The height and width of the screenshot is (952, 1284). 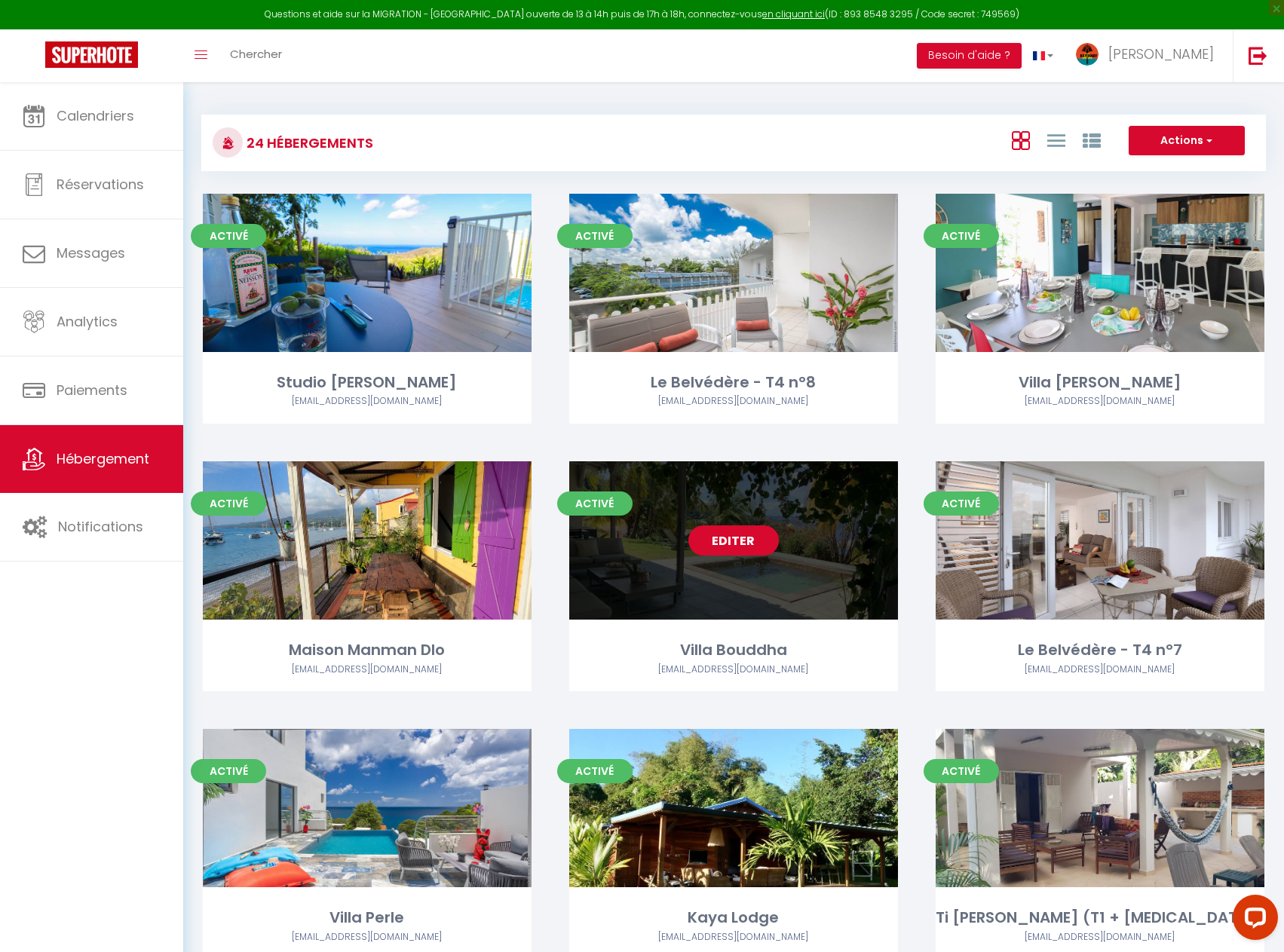 What do you see at coordinates (1258, 55) in the screenshot?
I see `img: logout` at bounding box center [1258, 55].